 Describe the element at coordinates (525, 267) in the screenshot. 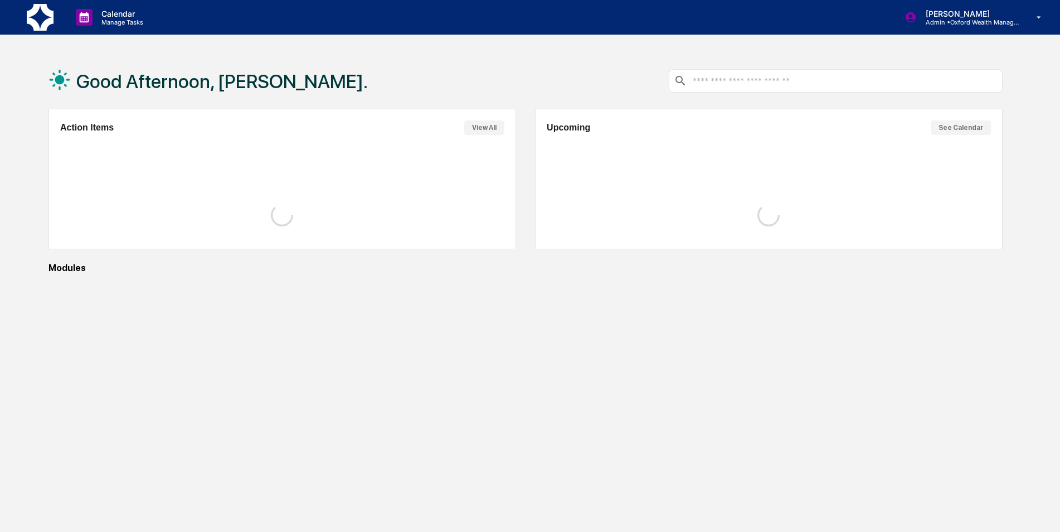

I see `div: Modules` at that location.